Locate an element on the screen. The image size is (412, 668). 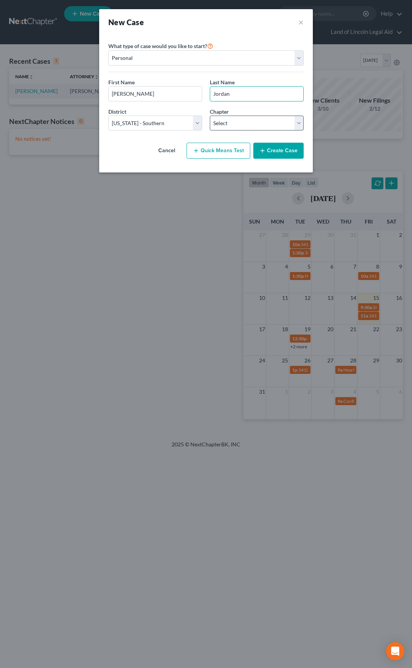
span: Chapter is located at coordinates (219, 111).